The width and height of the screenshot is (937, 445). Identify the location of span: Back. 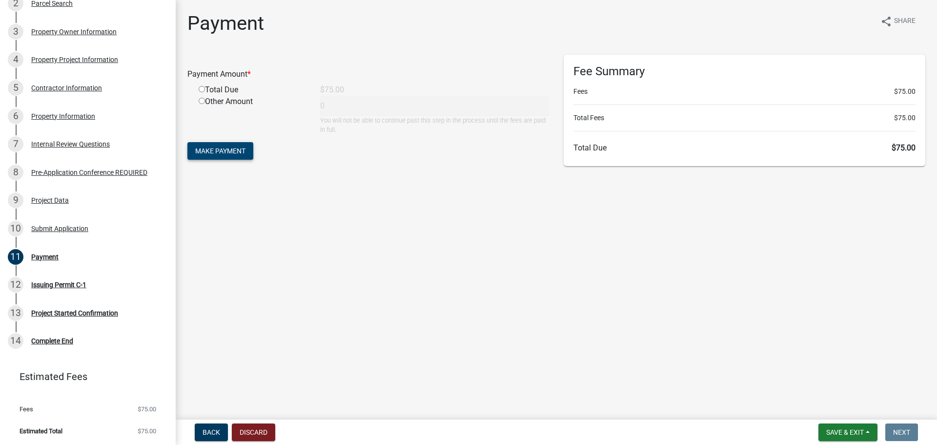
(211, 432).